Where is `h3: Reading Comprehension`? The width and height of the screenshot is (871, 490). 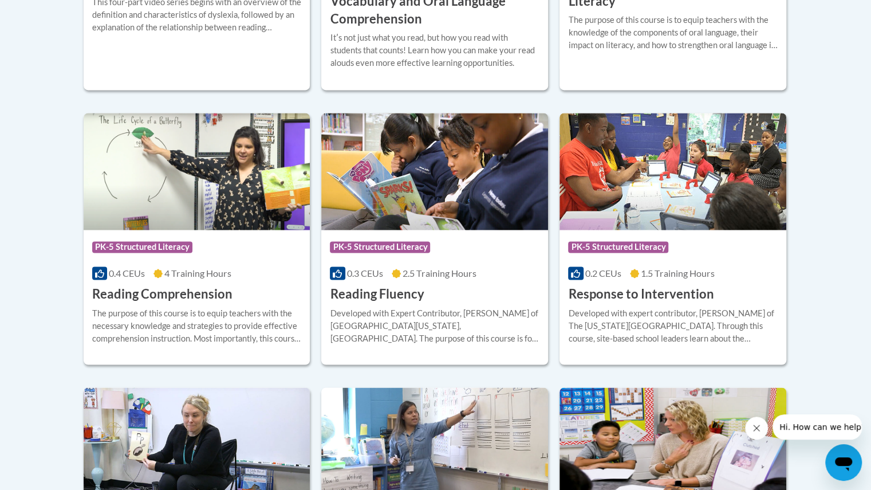
h3: Reading Comprehension is located at coordinates (162, 294).